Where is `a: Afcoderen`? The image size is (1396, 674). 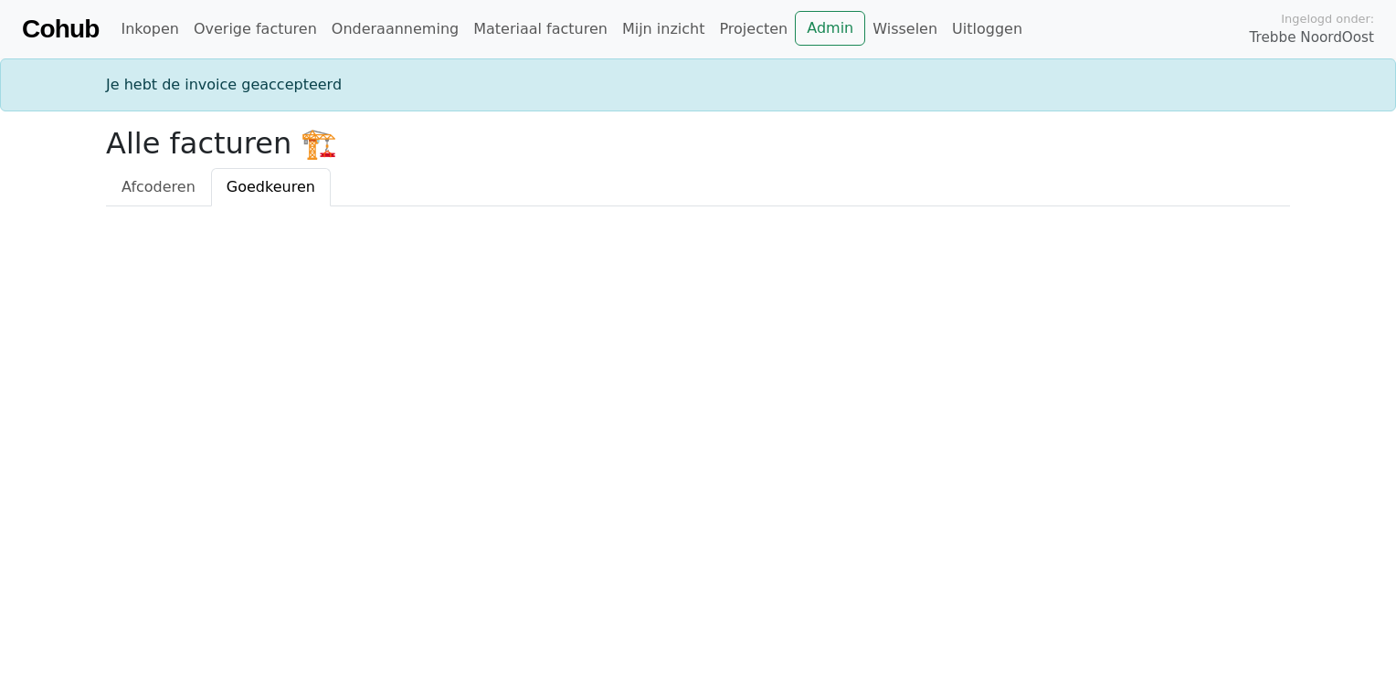
a: Afcoderen is located at coordinates (158, 187).